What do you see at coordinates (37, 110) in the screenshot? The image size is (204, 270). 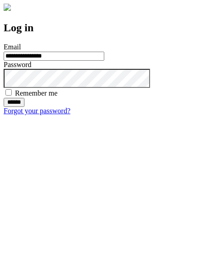 I see `a: Forgot your password?` at bounding box center [37, 110].